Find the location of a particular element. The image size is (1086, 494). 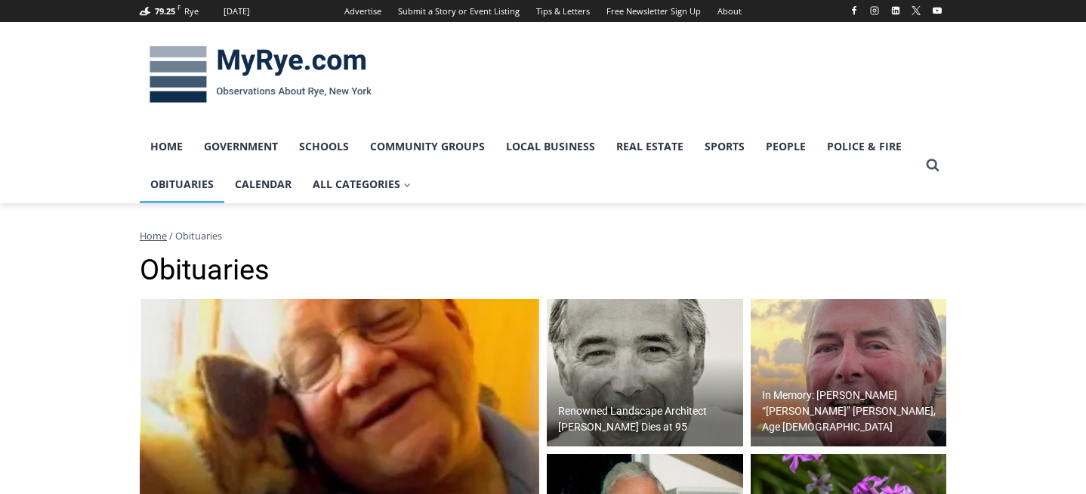

div: Rye is located at coordinates (191, 11).